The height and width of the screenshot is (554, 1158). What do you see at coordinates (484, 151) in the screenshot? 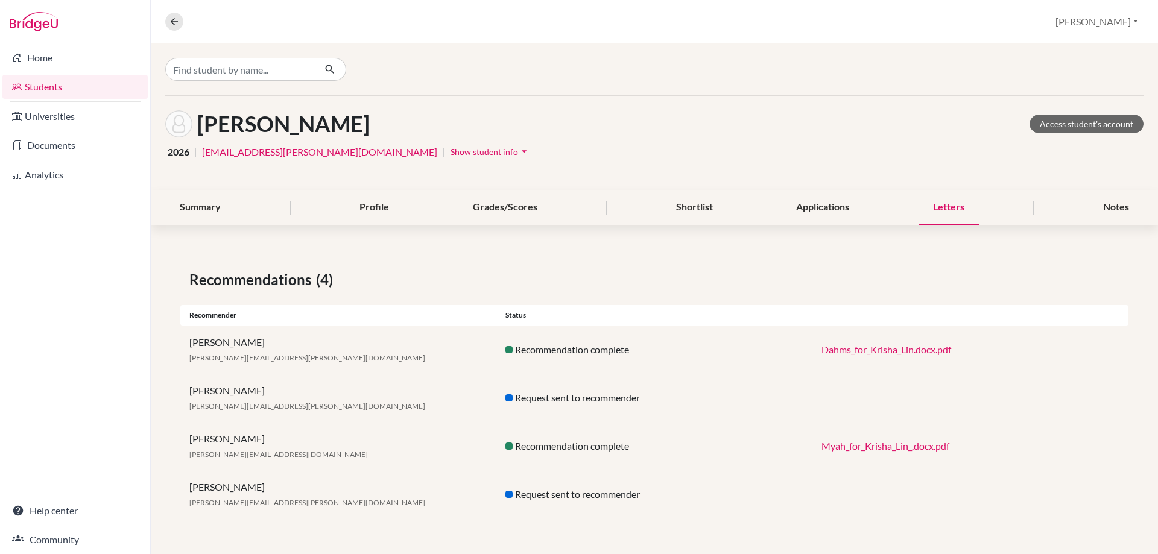
I see `span: Show student info` at bounding box center [484, 151].